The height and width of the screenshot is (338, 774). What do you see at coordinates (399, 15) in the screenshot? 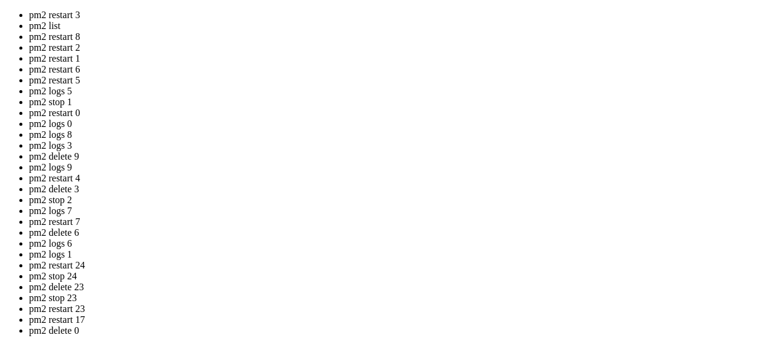
I see `li: pm2 restart 3` at bounding box center [399, 15].